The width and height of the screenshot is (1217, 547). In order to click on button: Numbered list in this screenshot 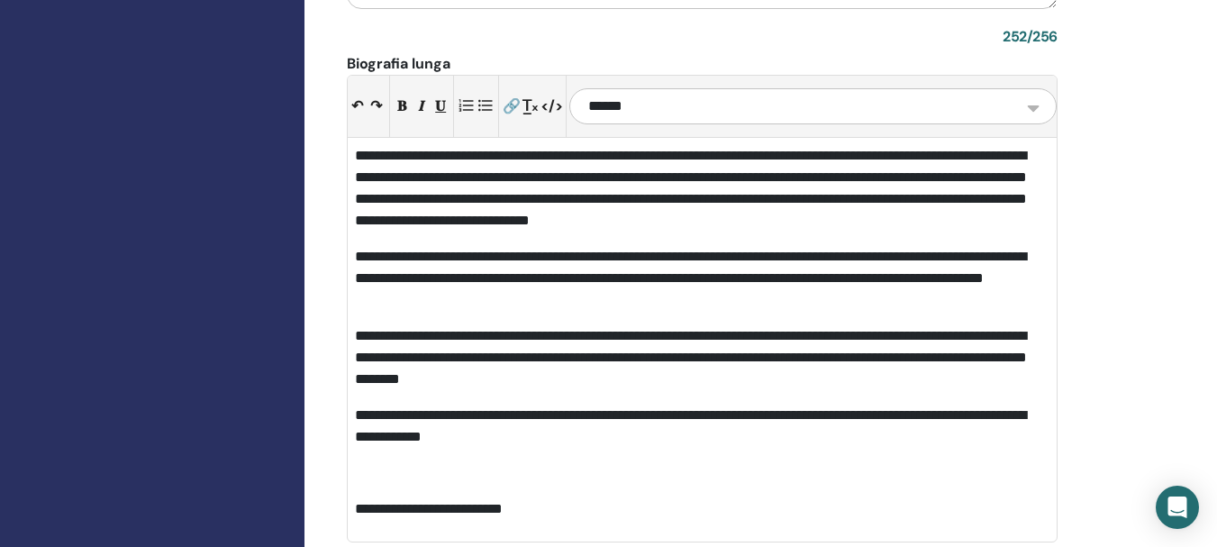, I will do `click(466, 106)`.